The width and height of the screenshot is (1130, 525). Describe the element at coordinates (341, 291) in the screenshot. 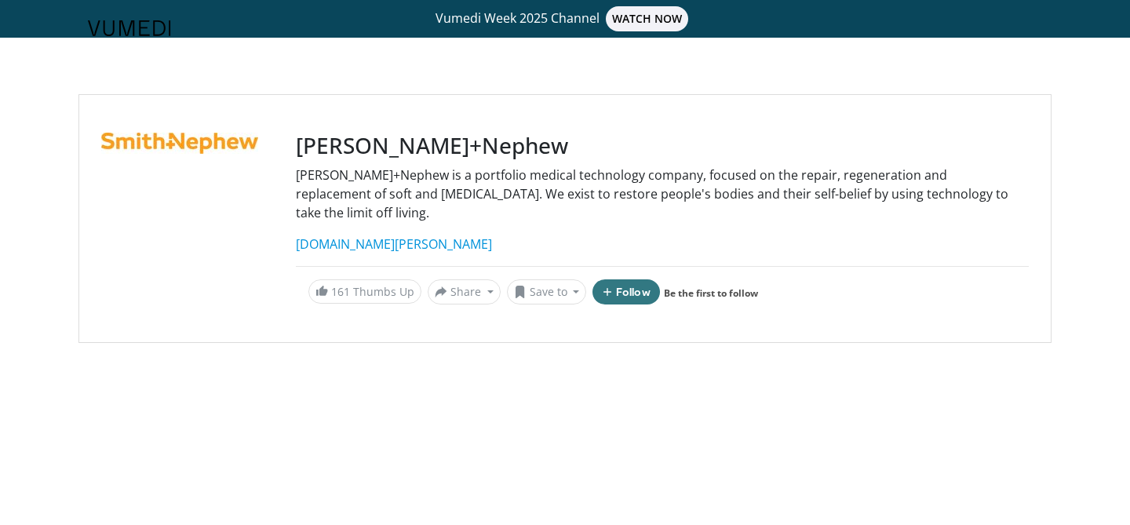

I see `span: 161` at that location.